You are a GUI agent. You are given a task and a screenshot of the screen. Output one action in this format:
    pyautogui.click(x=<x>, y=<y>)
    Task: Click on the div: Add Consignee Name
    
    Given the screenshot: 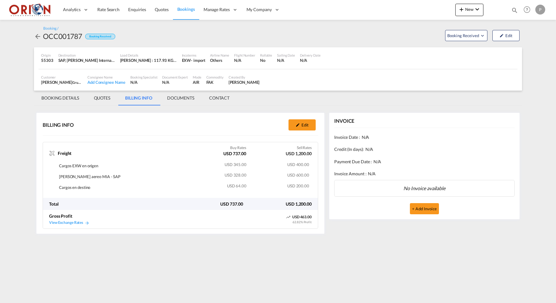 What is the action you would take?
    pyautogui.click(x=106, y=82)
    